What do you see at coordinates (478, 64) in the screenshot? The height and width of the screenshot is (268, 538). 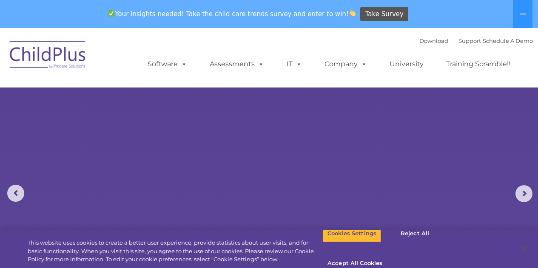 I see `a: Training Scramble!!` at bounding box center [478, 64].